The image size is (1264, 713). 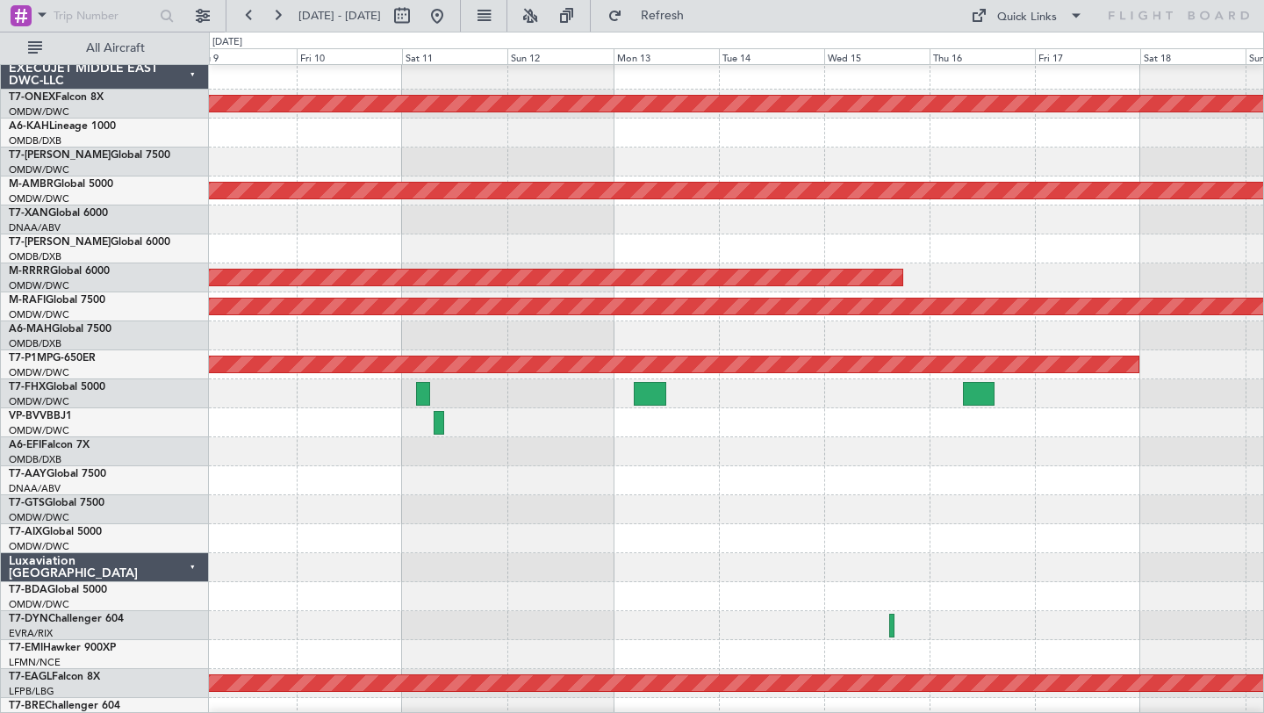 What do you see at coordinates (57, 474) in the screenshot?
I see `a: T7-AAYGlobal 7500` at bounding box center [57, 474].